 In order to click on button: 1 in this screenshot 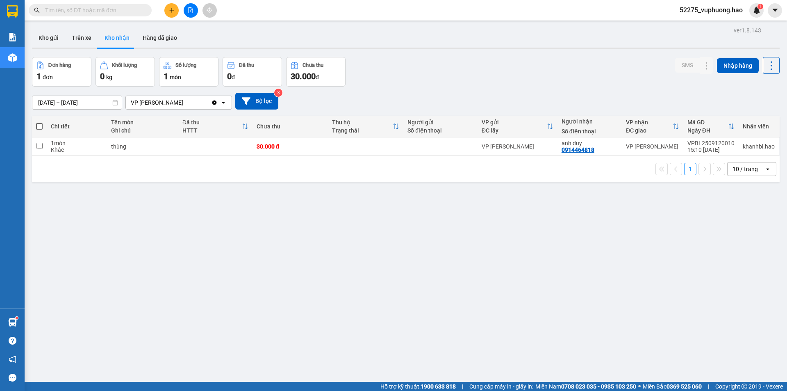, I will do `click(690, 169)`.